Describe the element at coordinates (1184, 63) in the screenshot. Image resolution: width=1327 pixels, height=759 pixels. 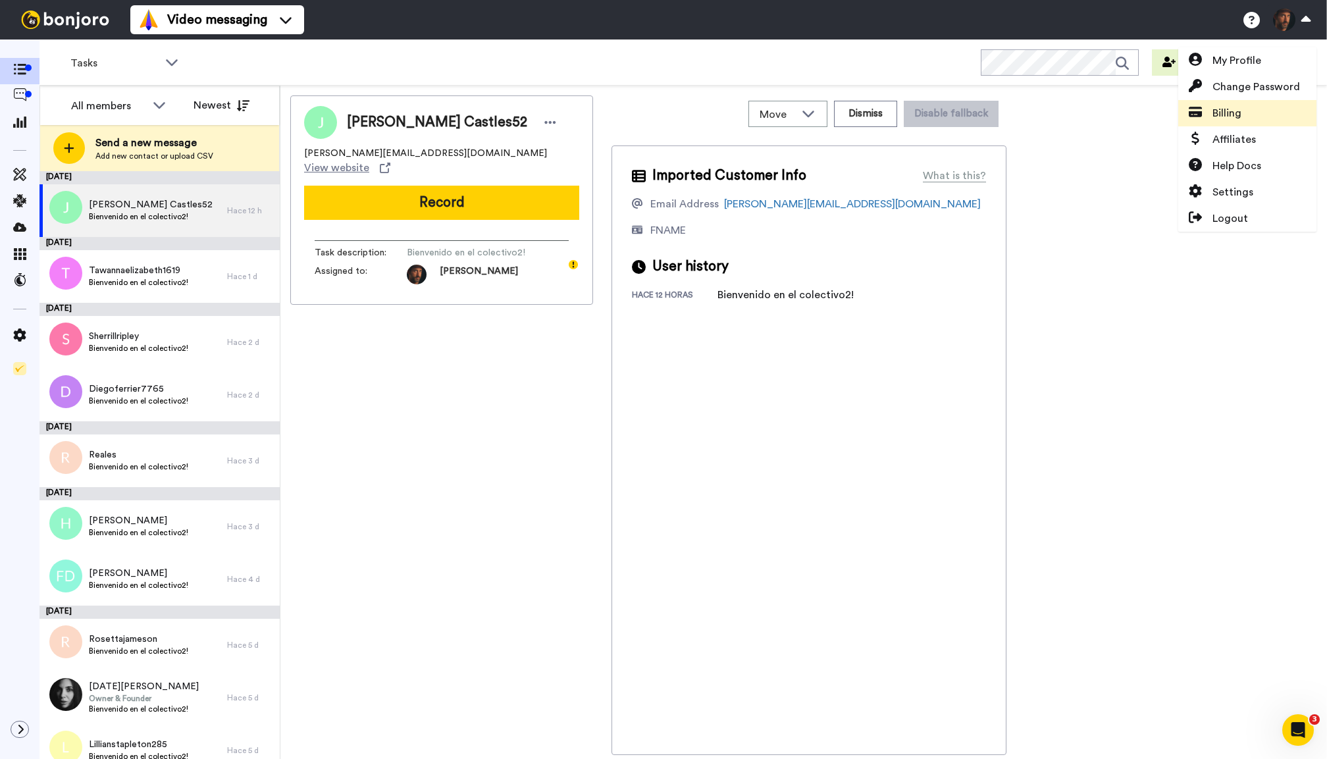
I see `a: Invite` at that location.